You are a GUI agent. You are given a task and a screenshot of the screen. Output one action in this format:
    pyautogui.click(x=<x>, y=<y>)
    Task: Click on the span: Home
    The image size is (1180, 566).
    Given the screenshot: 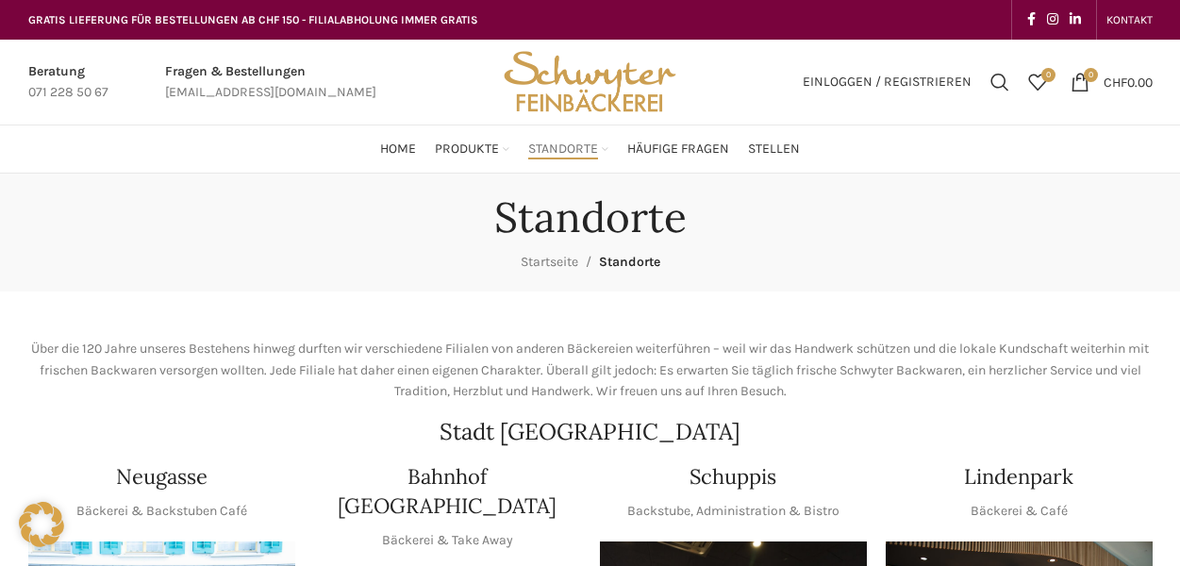 What is the action you would take?
    pyautogui.click(x=398, y=149)
    